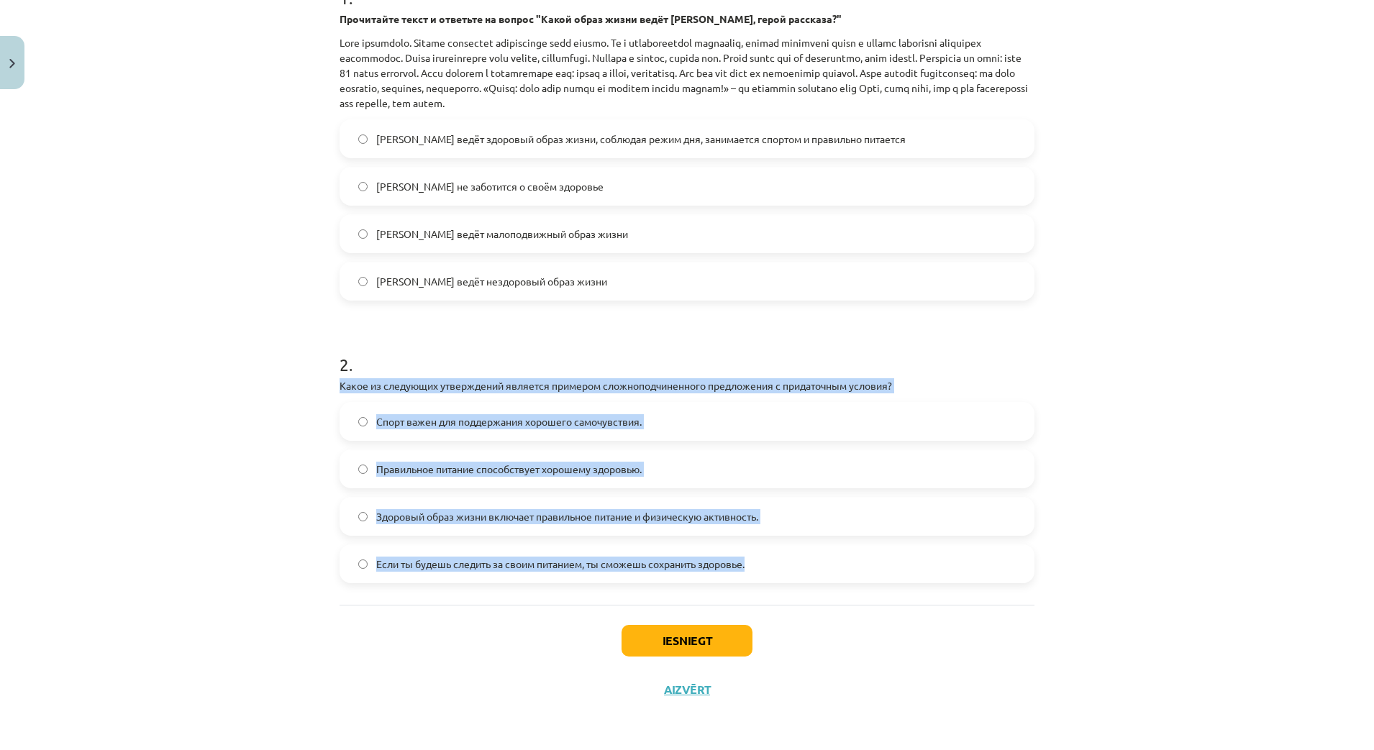 This screenshot has height=750, width=1374. I want to click on h1: 2 ., so click(687, 352).